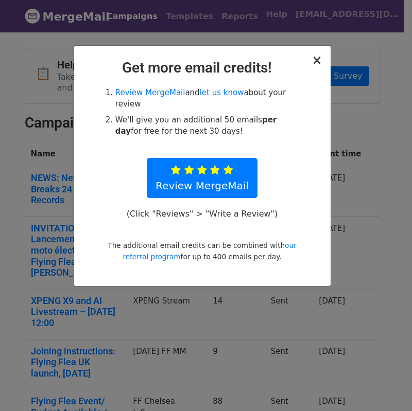 The height and width of the screenshot is (411, 412). Describe the element at coordinates (386, 387) in the screenshot. I see `div: Chat Widget` at that location.